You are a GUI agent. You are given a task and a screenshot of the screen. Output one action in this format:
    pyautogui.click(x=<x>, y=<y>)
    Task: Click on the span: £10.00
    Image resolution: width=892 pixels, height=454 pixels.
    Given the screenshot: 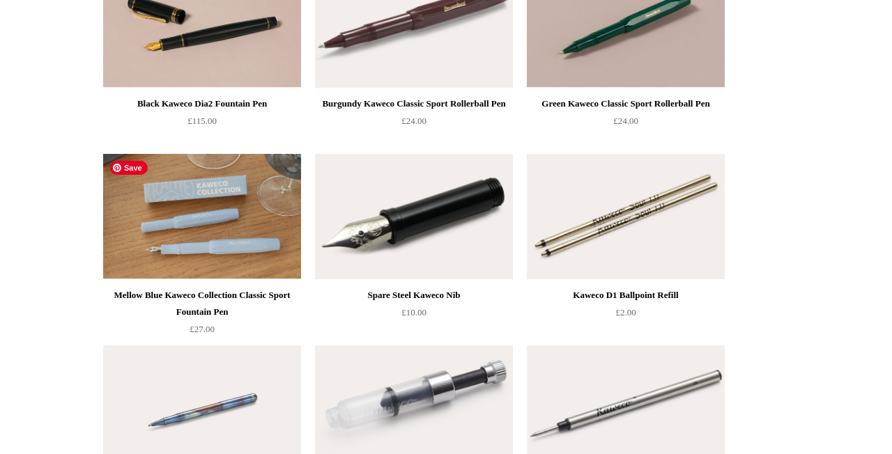 What is the action you would take?
    pyautogui.click(x=414, y=312)
    